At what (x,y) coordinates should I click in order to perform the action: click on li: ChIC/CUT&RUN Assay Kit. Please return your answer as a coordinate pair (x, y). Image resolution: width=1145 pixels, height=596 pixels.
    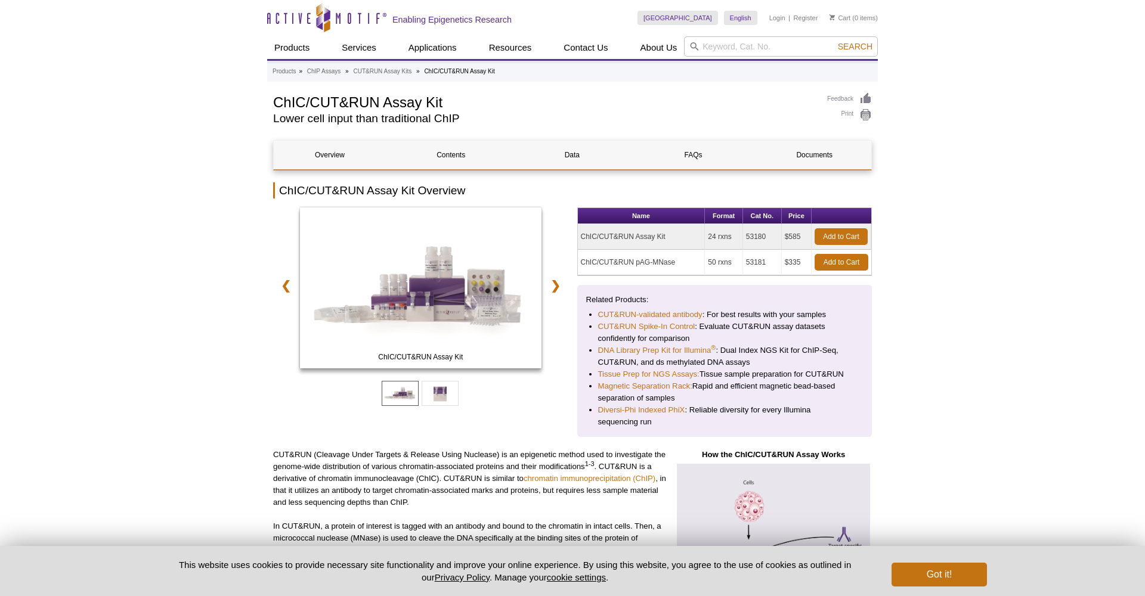
    Looking at the image, I should click on (459, 71).